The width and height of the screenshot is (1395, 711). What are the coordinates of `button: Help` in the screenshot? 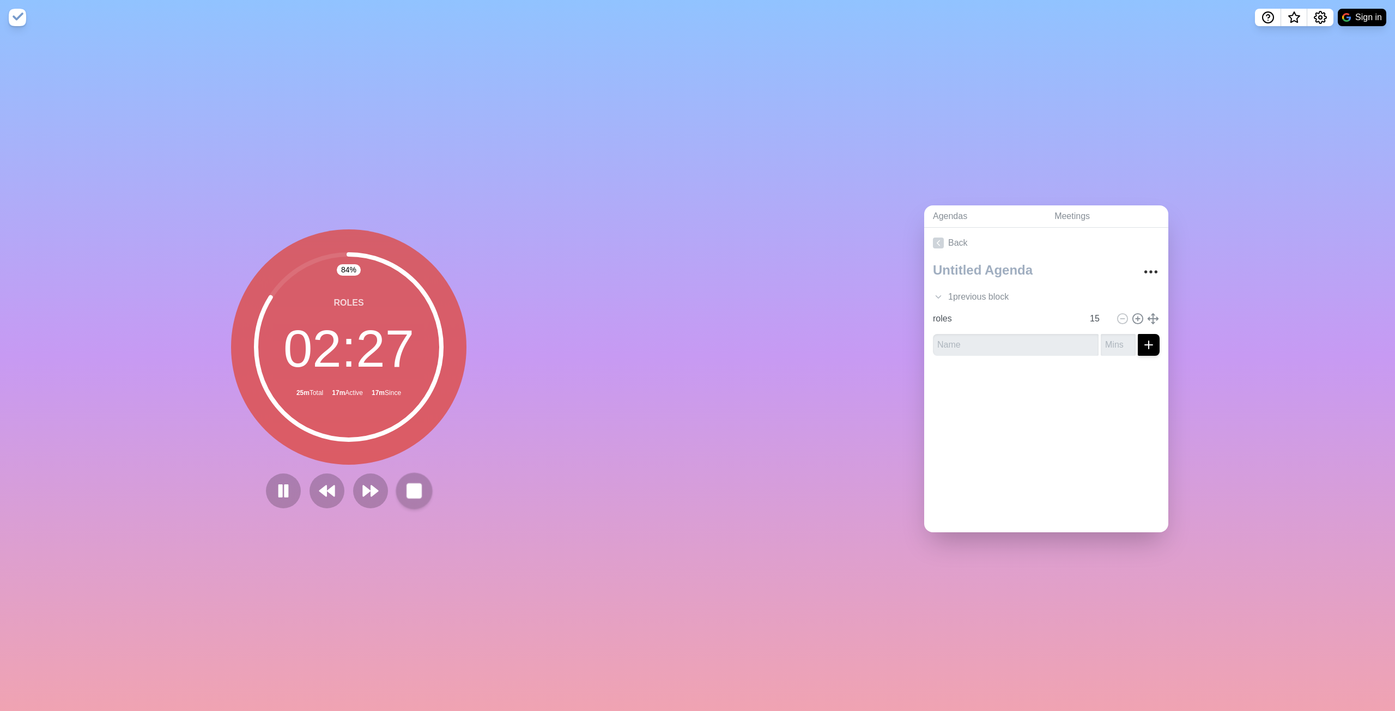 It's located at (1268, 17).